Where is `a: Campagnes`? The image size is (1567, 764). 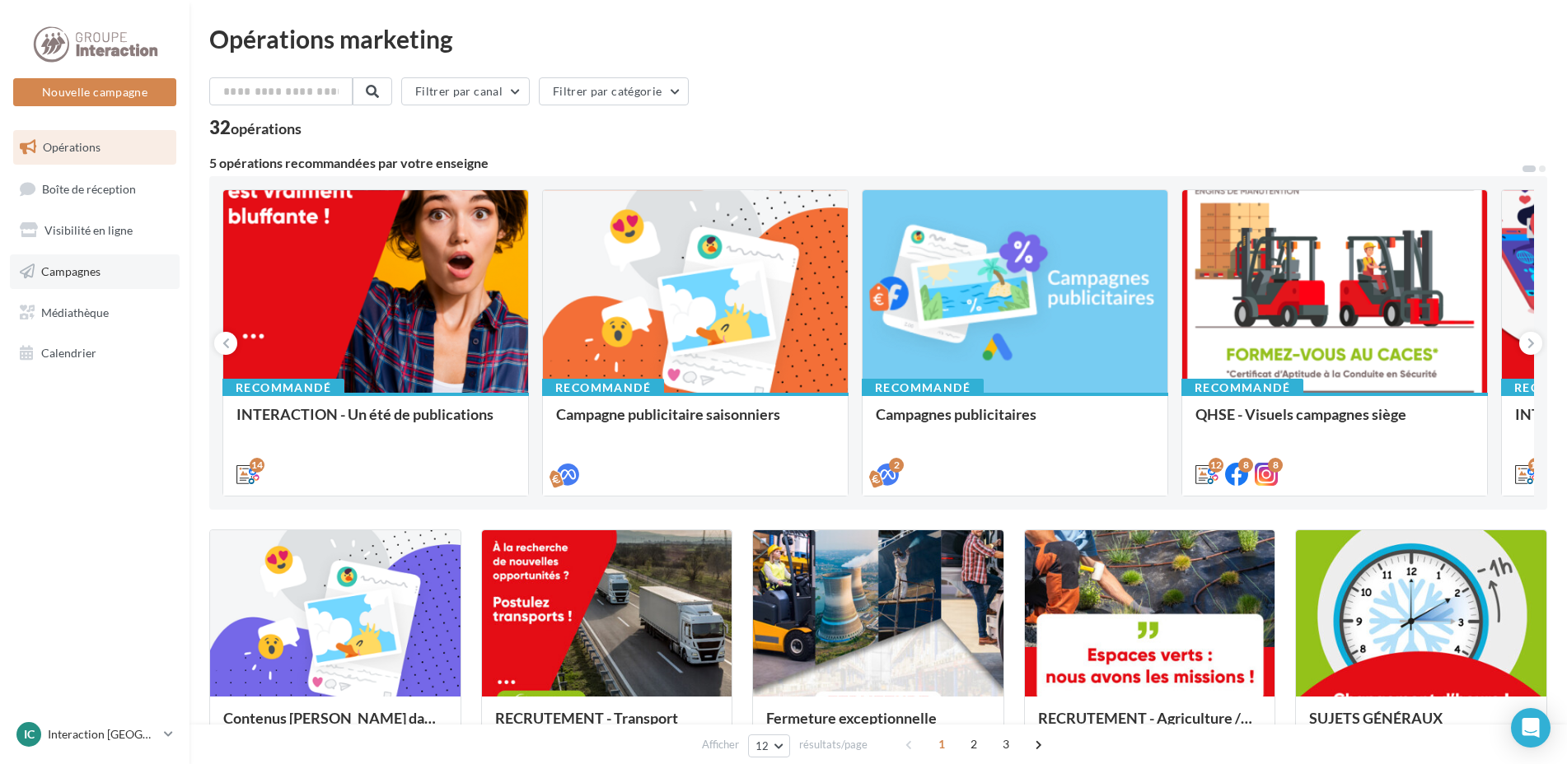 a: Campagnes is located at coordinates (95, 272).